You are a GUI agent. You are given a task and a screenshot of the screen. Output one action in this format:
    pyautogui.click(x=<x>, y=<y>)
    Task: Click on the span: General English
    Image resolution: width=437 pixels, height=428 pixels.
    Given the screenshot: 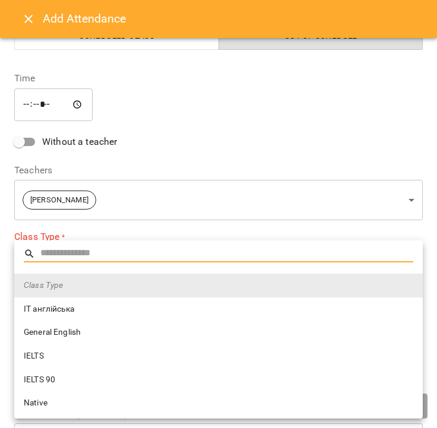 What is the action you would take?
    pyautogui.click(x=219, y=333)
    